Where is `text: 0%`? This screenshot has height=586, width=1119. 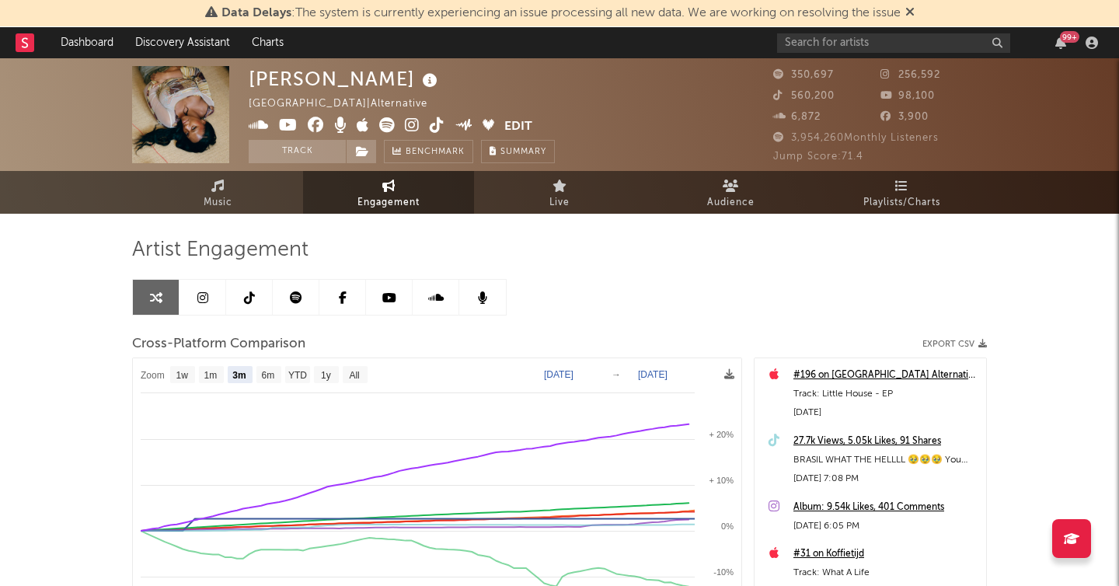
text: 0% is located at coordinates (728, 526).